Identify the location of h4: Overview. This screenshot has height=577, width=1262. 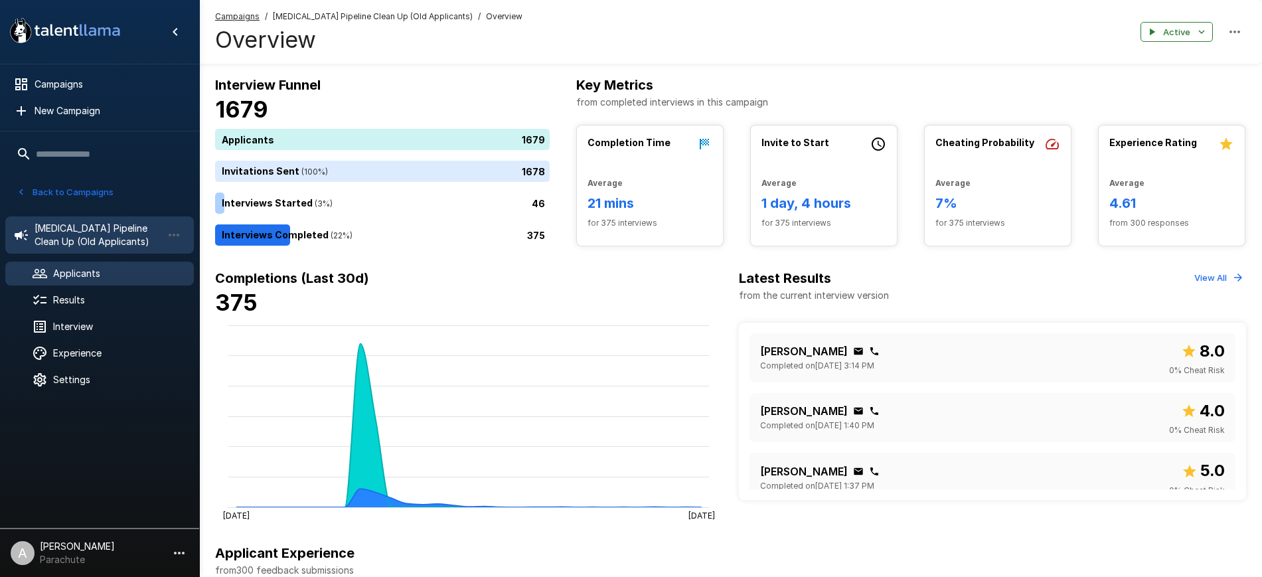
(368, 40).